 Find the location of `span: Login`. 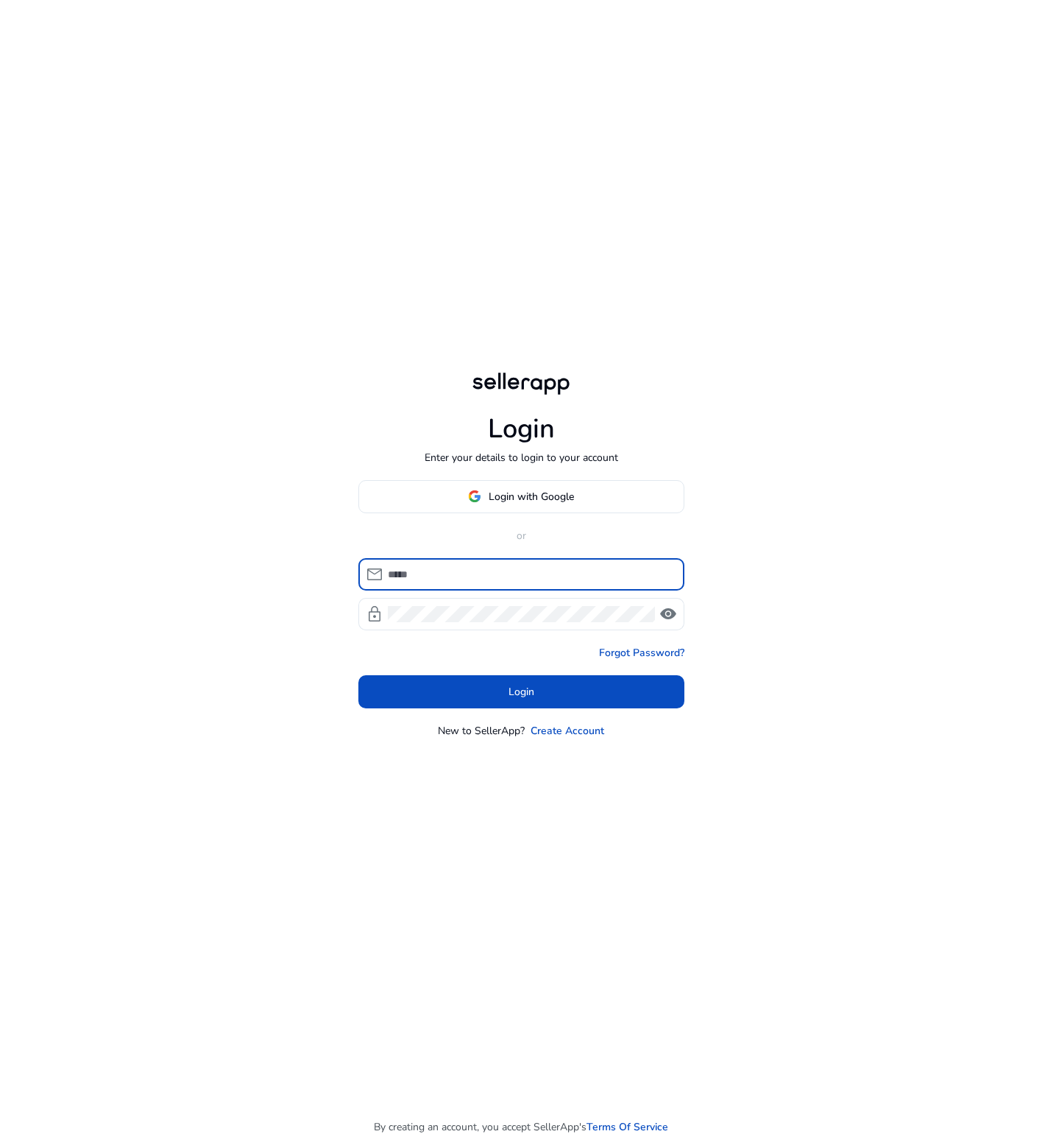

span: Login is located at coordinates (521, 692).